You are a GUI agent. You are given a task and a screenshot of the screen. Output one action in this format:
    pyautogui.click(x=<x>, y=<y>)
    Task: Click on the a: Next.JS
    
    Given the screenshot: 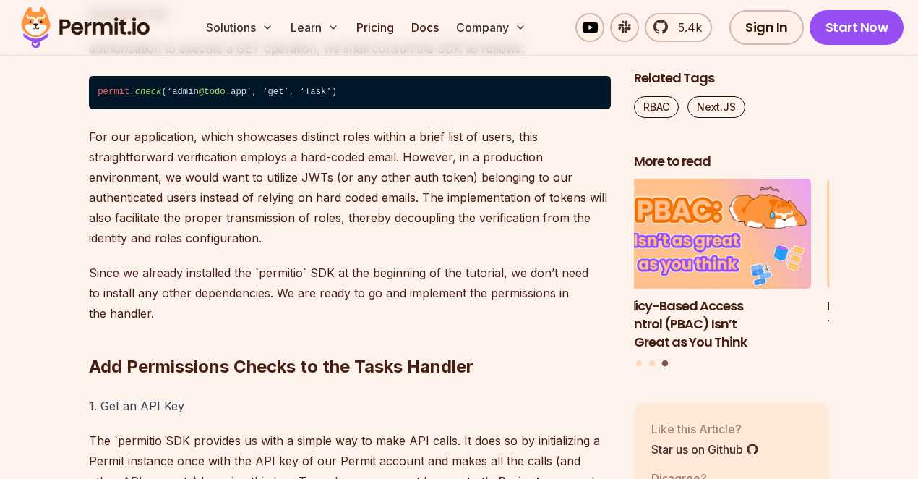 What is the action you would take?
    pyautogui.click(x=717, y=107)
    